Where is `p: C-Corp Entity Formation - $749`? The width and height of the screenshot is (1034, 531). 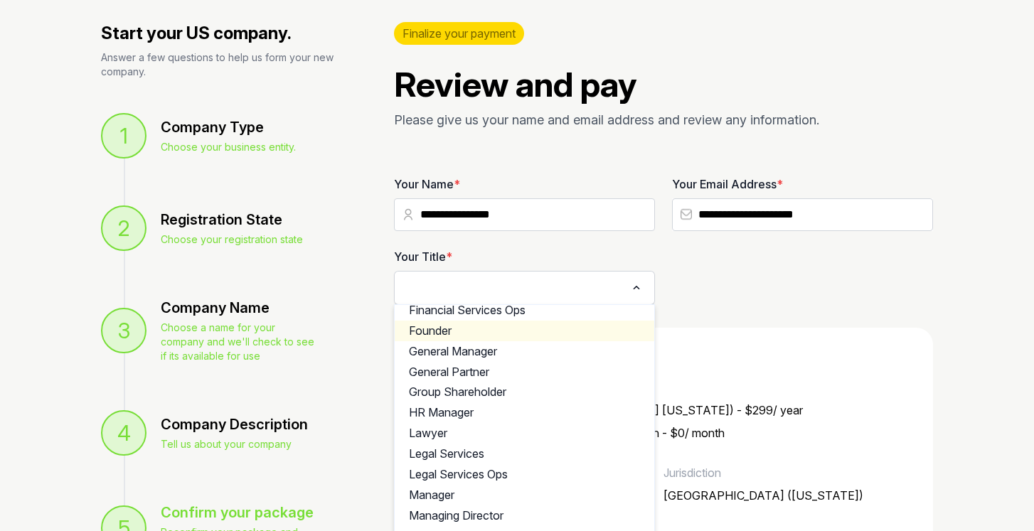 p: C-Corp Entity Formation - $749 is located at coordinates (663, 387).